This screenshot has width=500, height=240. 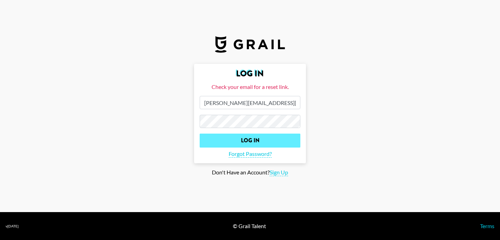 I want to click on a: Terms, so click(x=487, y=226).